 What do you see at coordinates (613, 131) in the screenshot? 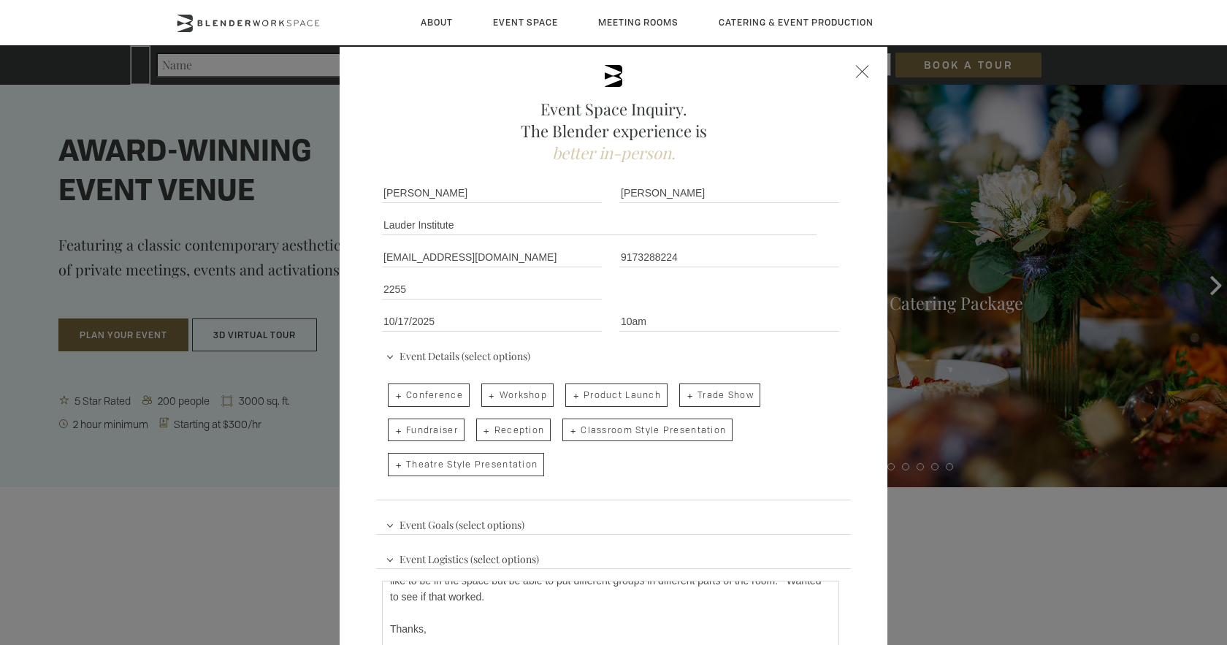
I see `h2: Event Space Inquiry. The Blender experience is` at bounding box center [613, 131].